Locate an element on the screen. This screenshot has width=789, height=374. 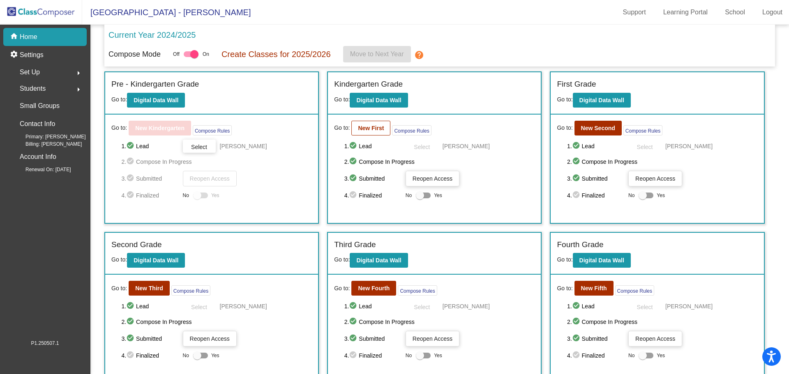
button: Move to Next Year is located at coordinates (377, 54).